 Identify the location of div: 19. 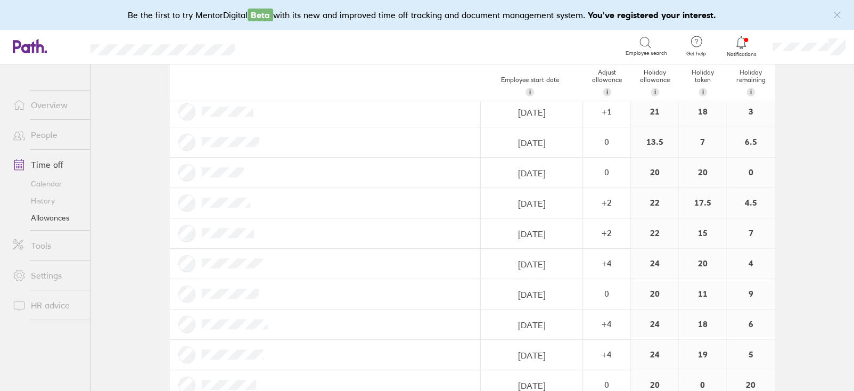
(702, 354).